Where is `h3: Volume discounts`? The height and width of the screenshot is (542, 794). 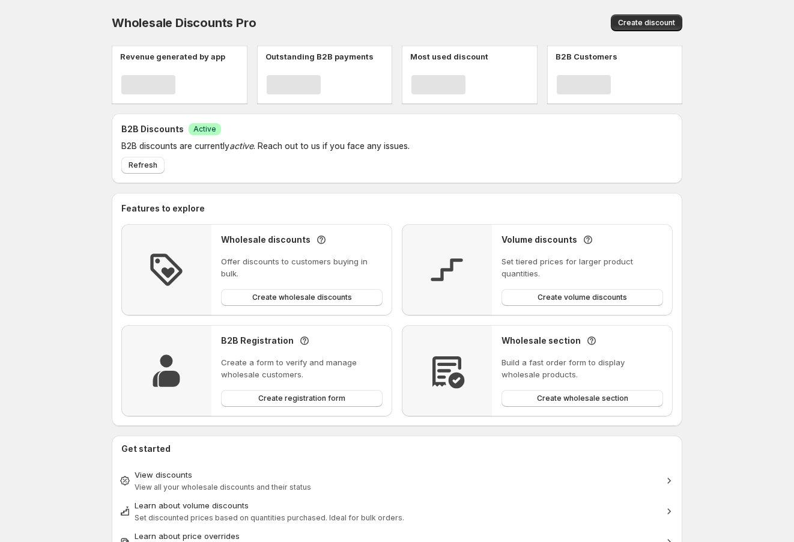
h3: Volume discounts is located at coordinates (540, 240).